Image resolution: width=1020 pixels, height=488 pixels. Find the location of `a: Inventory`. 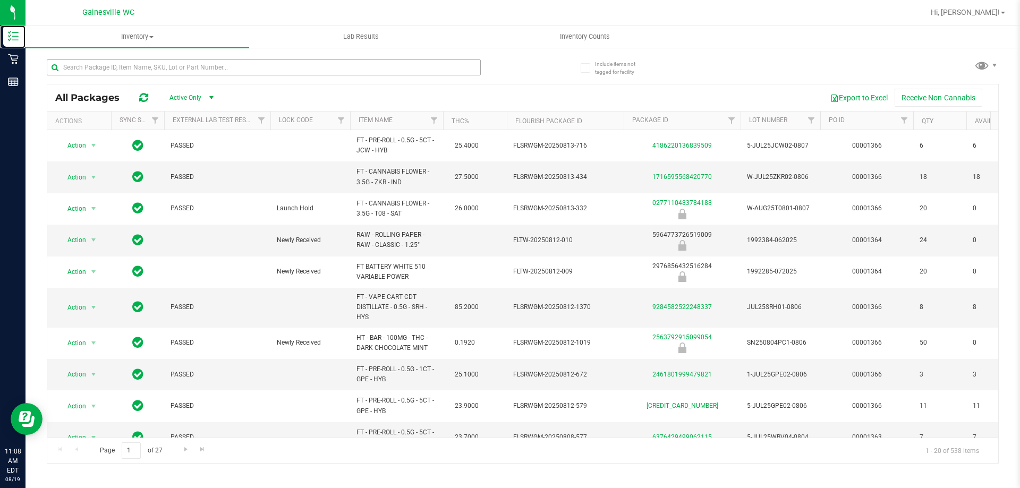

a: Inventory is located at coordinates (137, 37).